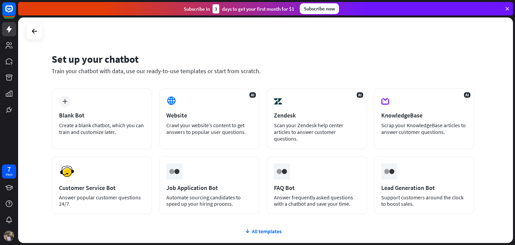  What do you see at coordinates (9, 169) in the screenshot?
I see `div: 7` at bounding box center [9, 169].